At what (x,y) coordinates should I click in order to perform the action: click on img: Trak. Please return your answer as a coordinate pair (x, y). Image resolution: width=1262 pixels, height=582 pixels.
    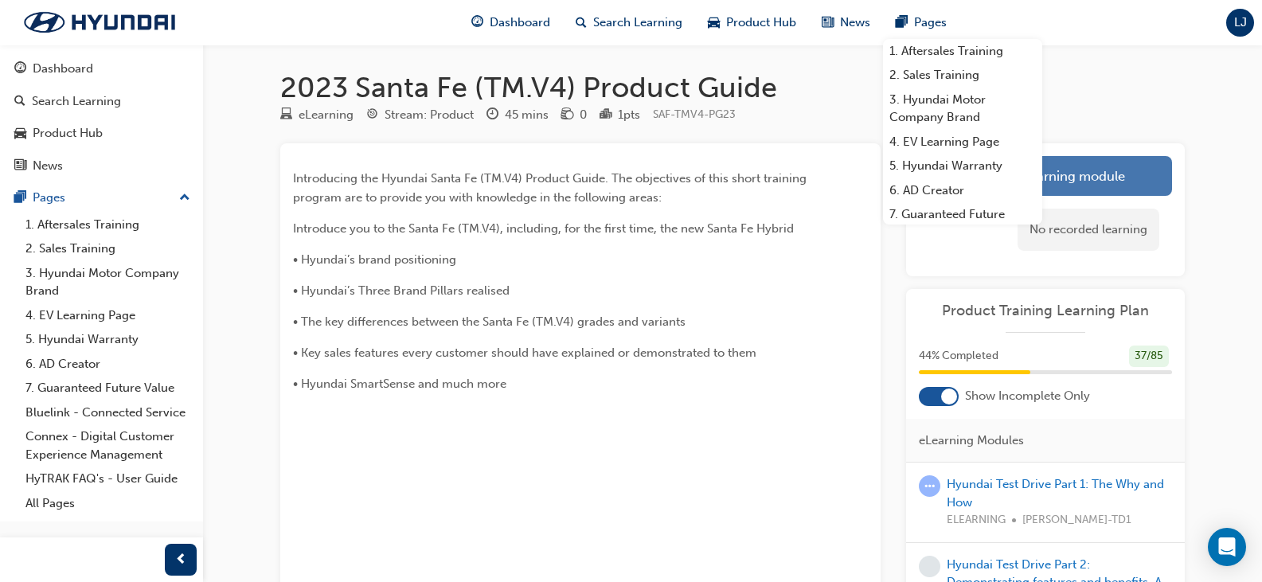
    Looking at the image, I should click on (100, 22).